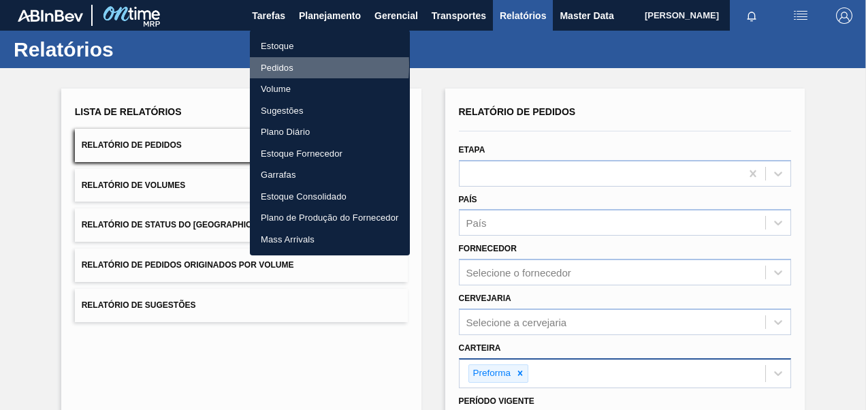  What do you see at coordinates (330, 68) in the screenshot?
I see `li: Pedidos` at bounding box center [330, 68].